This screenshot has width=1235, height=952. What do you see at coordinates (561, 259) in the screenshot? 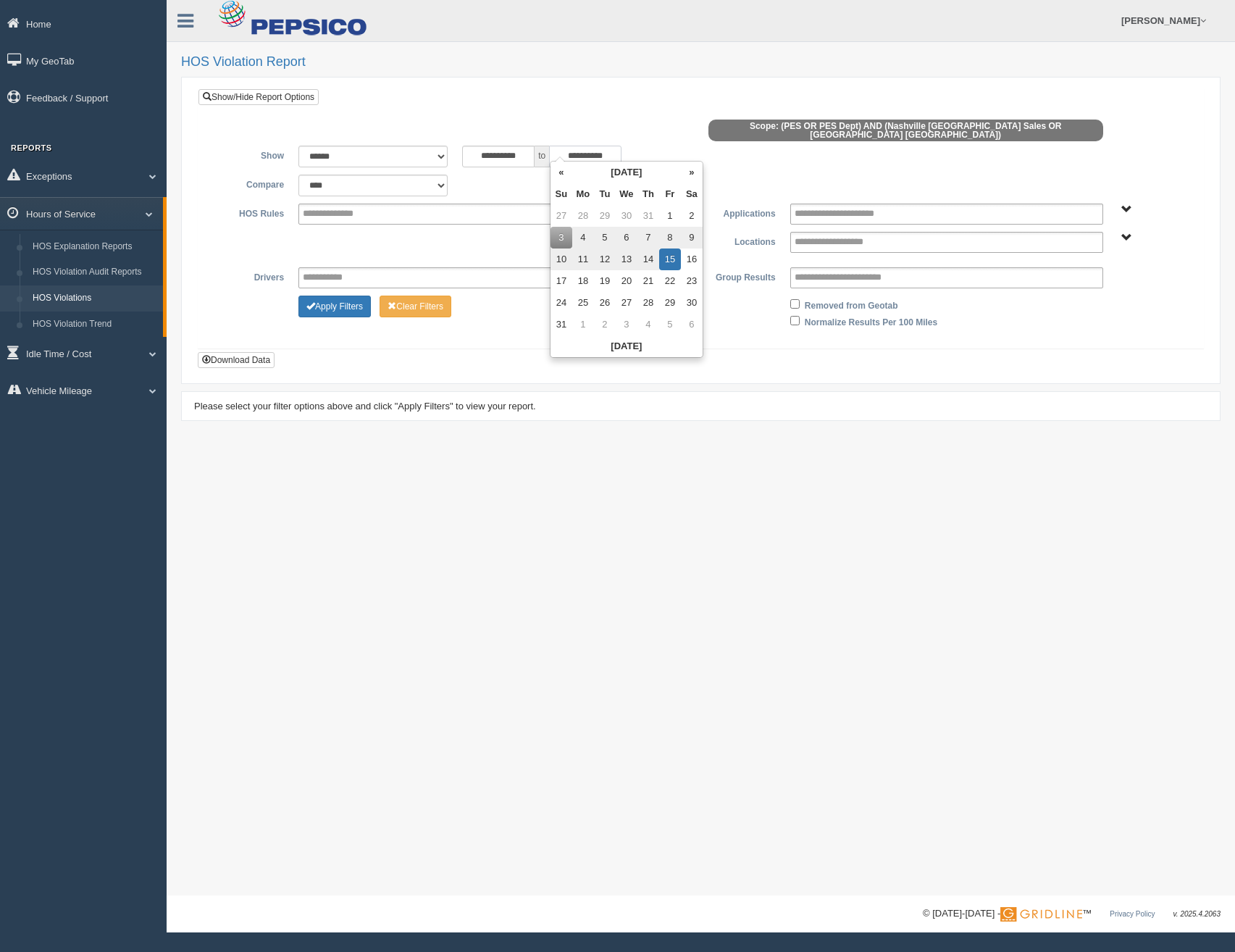
I see `td: 10` at bounding box center [561, 259].